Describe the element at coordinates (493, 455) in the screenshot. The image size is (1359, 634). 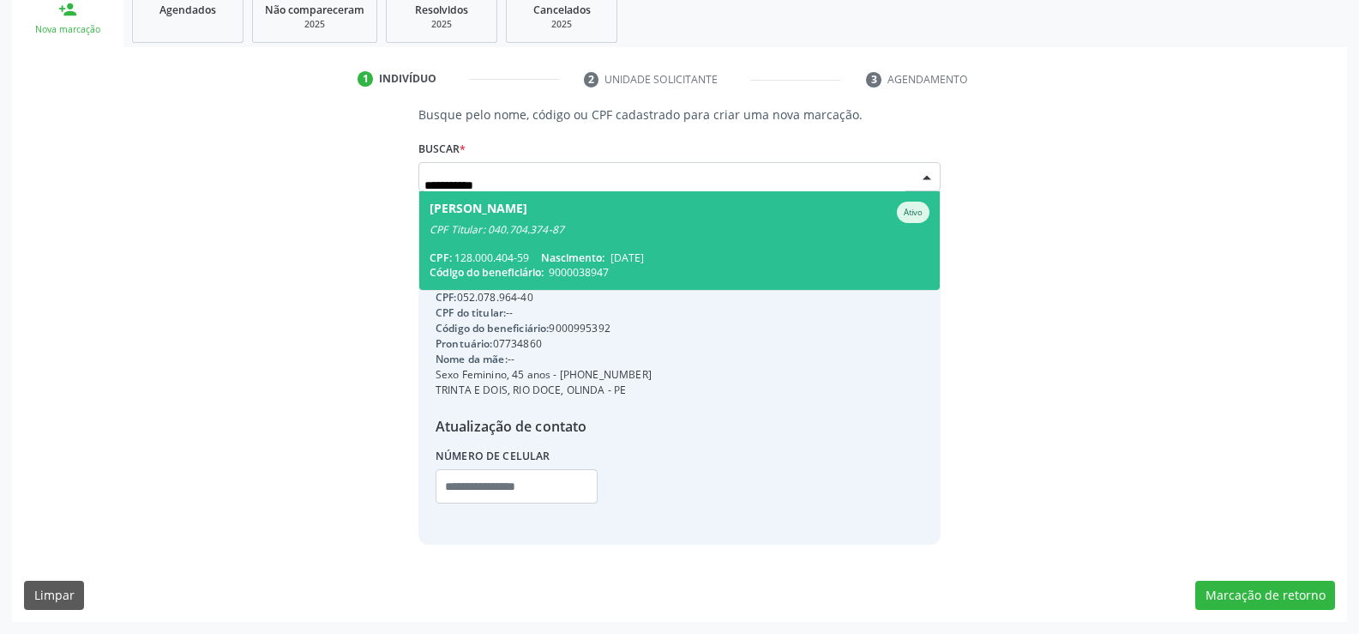
I see `label: Número de celular` at that location.